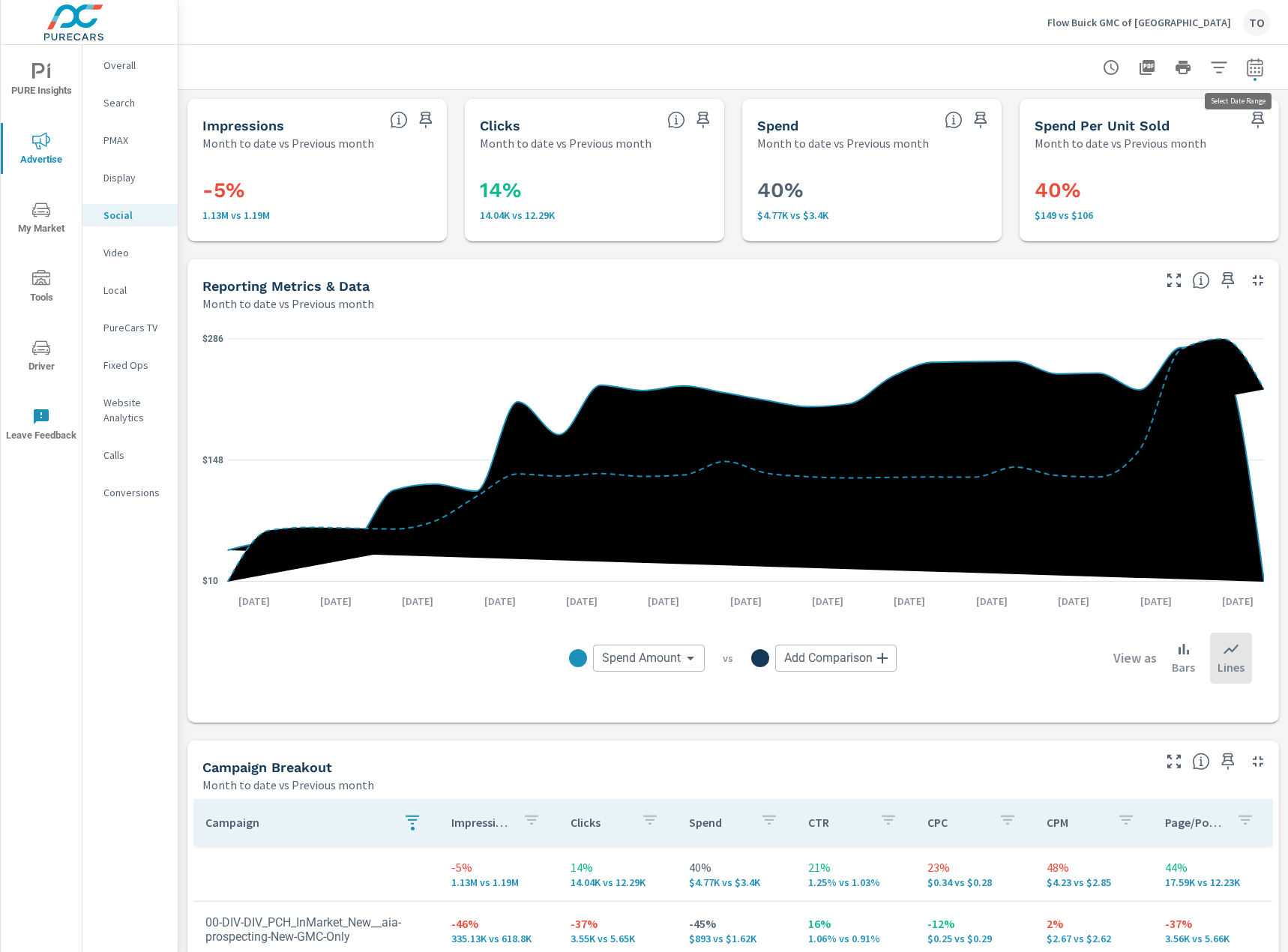 The height and width of the screenshot is (952, 1288). Describe the element at coordinates (728, 658) in the screenshot. I see `p: vs` at that location.